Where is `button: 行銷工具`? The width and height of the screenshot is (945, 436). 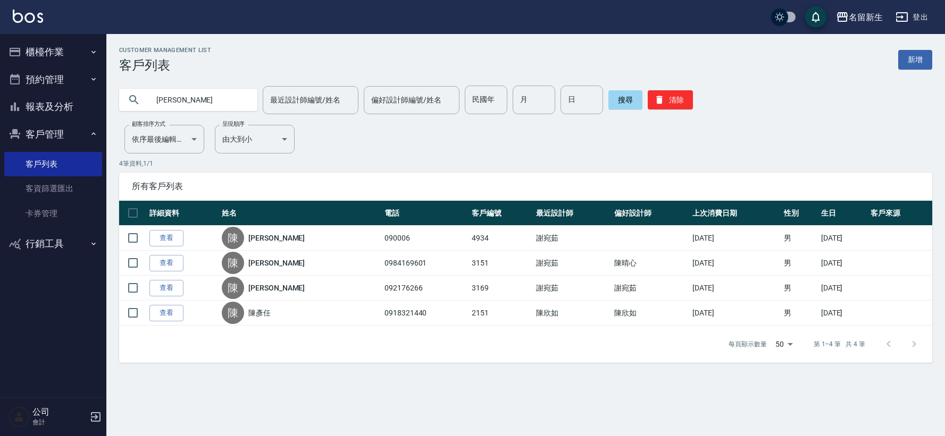
button: 行銷工具 is located at coordinates (53, 244).